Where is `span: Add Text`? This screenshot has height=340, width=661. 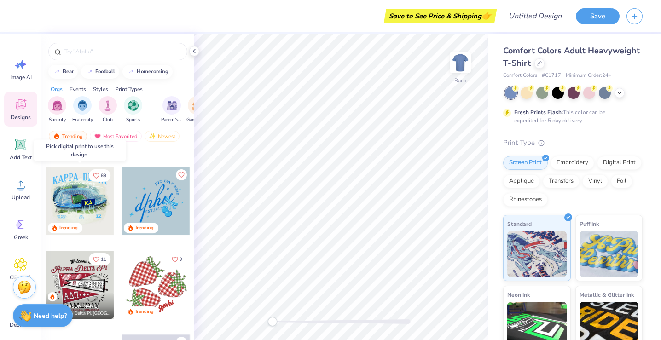 span: Add Text is located at coordinates (21, 157).